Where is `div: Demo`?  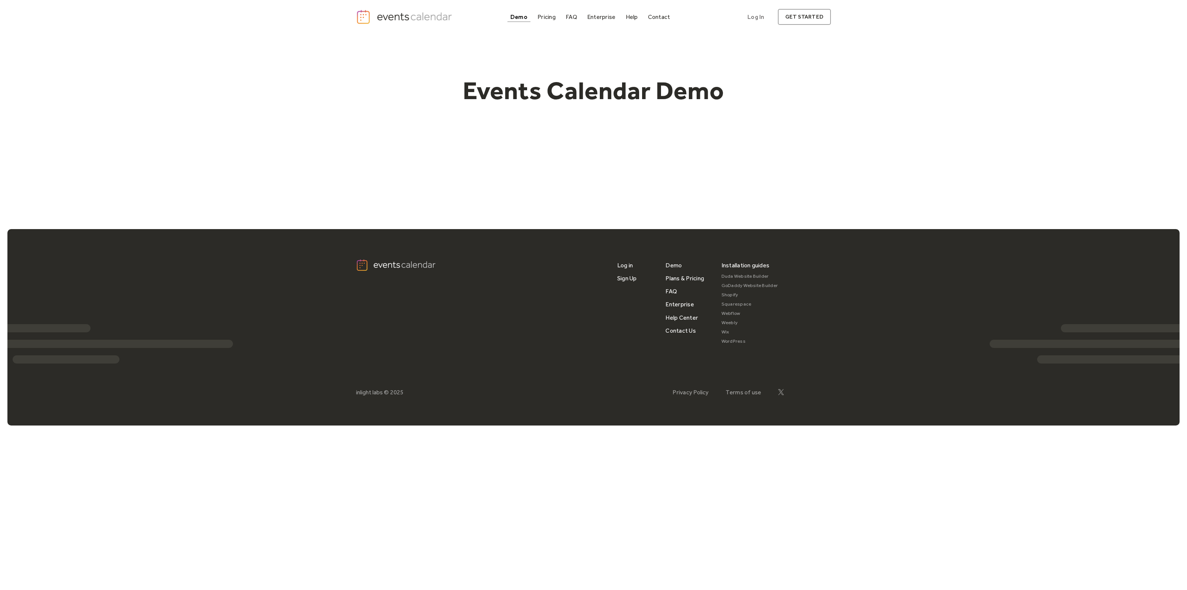 div: Demo is located at coordinates (519, 17).